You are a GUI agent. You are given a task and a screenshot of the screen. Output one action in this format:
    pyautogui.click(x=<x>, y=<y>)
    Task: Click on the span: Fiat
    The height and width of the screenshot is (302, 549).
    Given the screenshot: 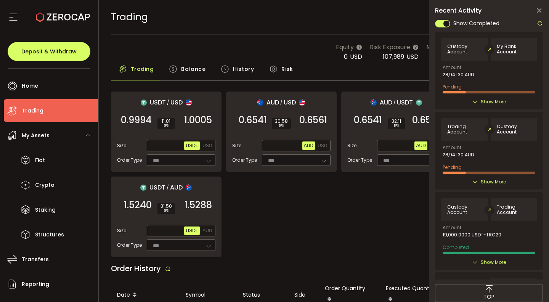 What is the action you would take?
    pyautogui.click(x=40, y=160)
    